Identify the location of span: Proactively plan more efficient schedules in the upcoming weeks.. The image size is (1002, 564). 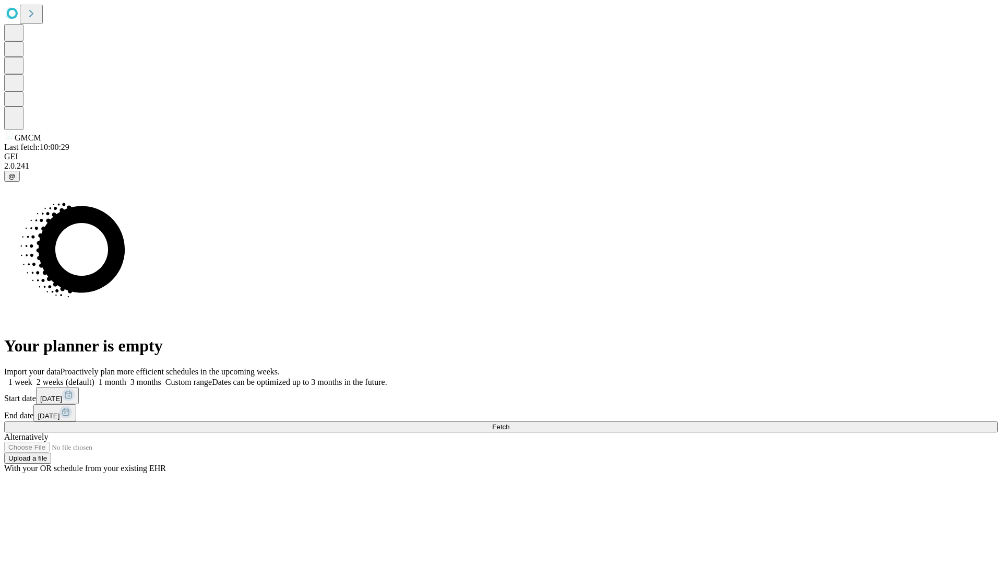
(170, 371).